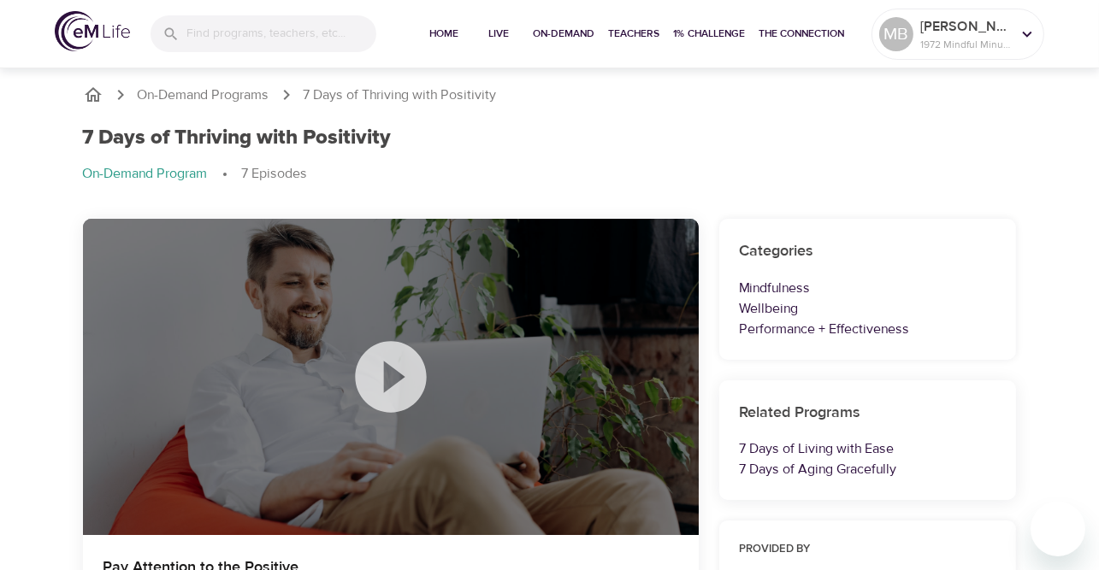  Describe the element at coordinates (204, 95) in the screenshot. I see `p: On-Demand Programs` at that location.